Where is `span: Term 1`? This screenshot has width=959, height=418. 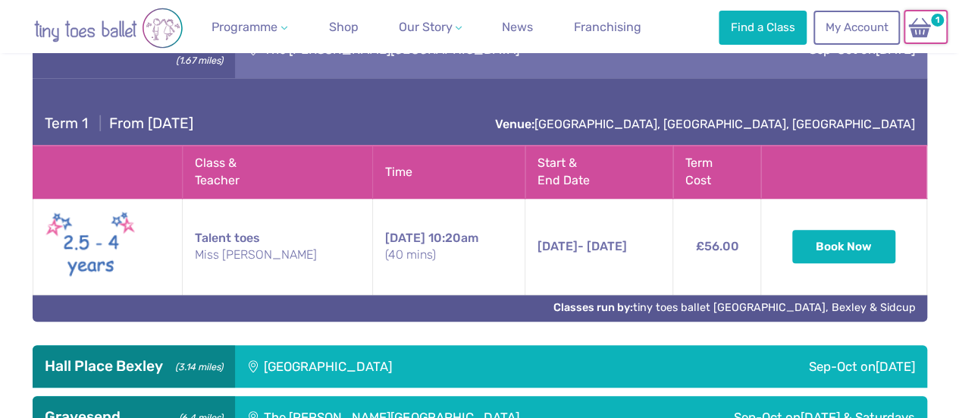 span: Term 1 is located at coordinates (66, 123).